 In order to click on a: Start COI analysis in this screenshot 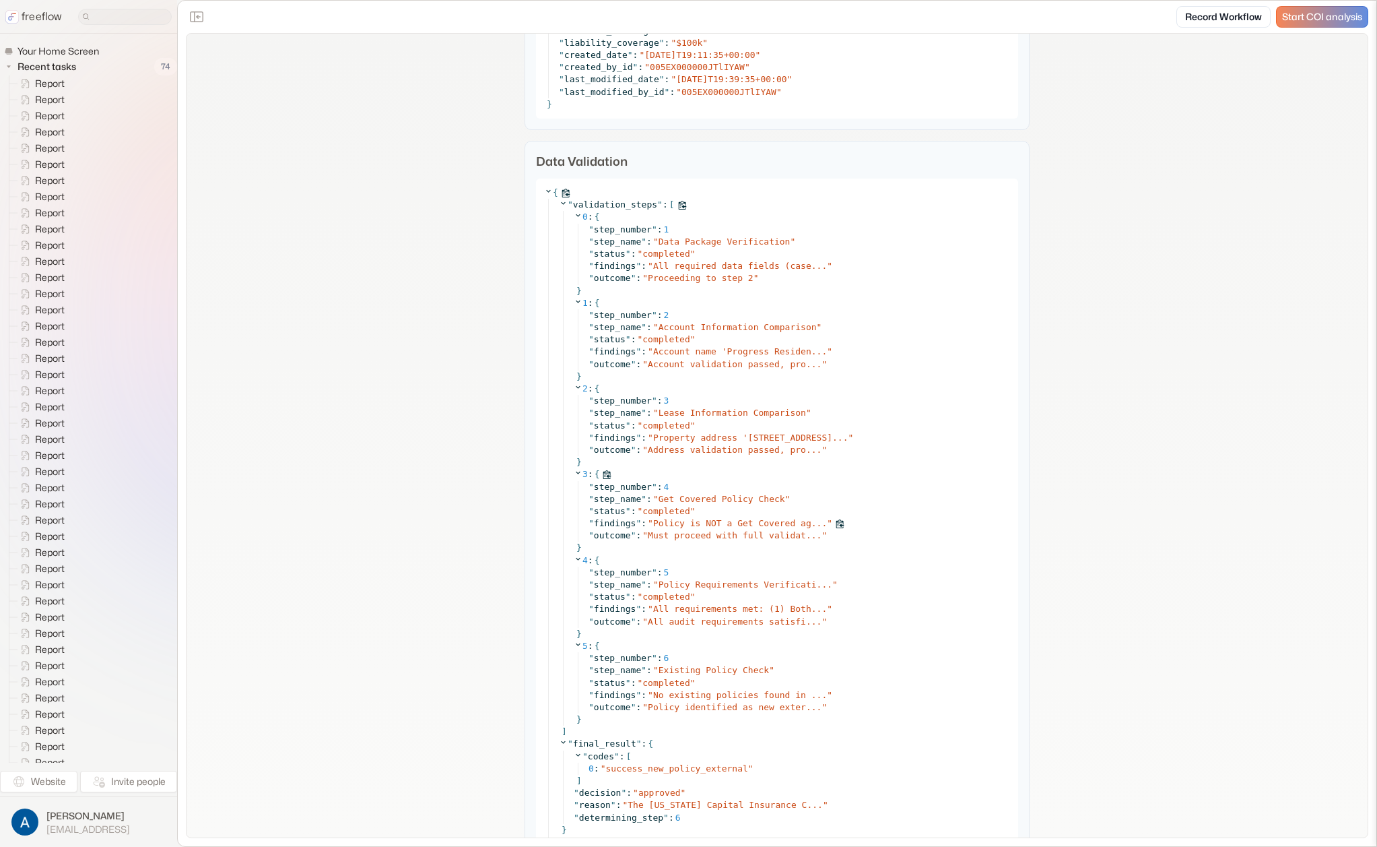, I will do `click(1322, 17)`.